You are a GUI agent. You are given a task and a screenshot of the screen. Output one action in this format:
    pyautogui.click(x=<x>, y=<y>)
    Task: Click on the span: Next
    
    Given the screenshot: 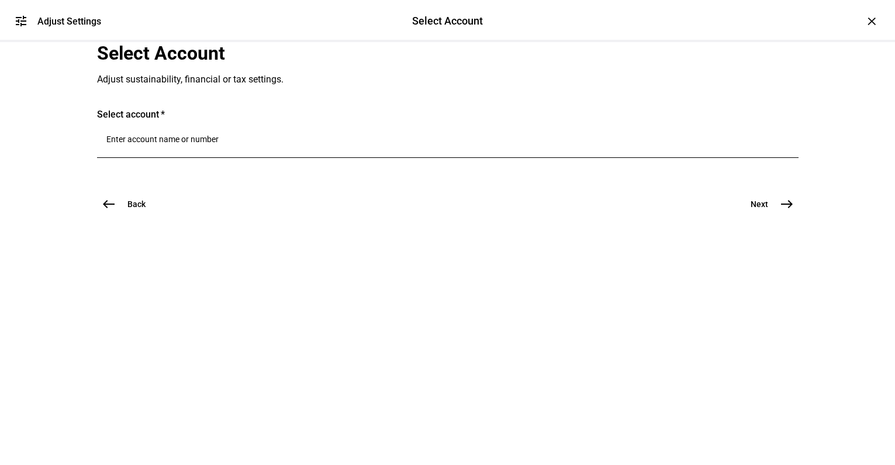 What is the action you would take?
    pyautogui.click(x=759, y=204)
    